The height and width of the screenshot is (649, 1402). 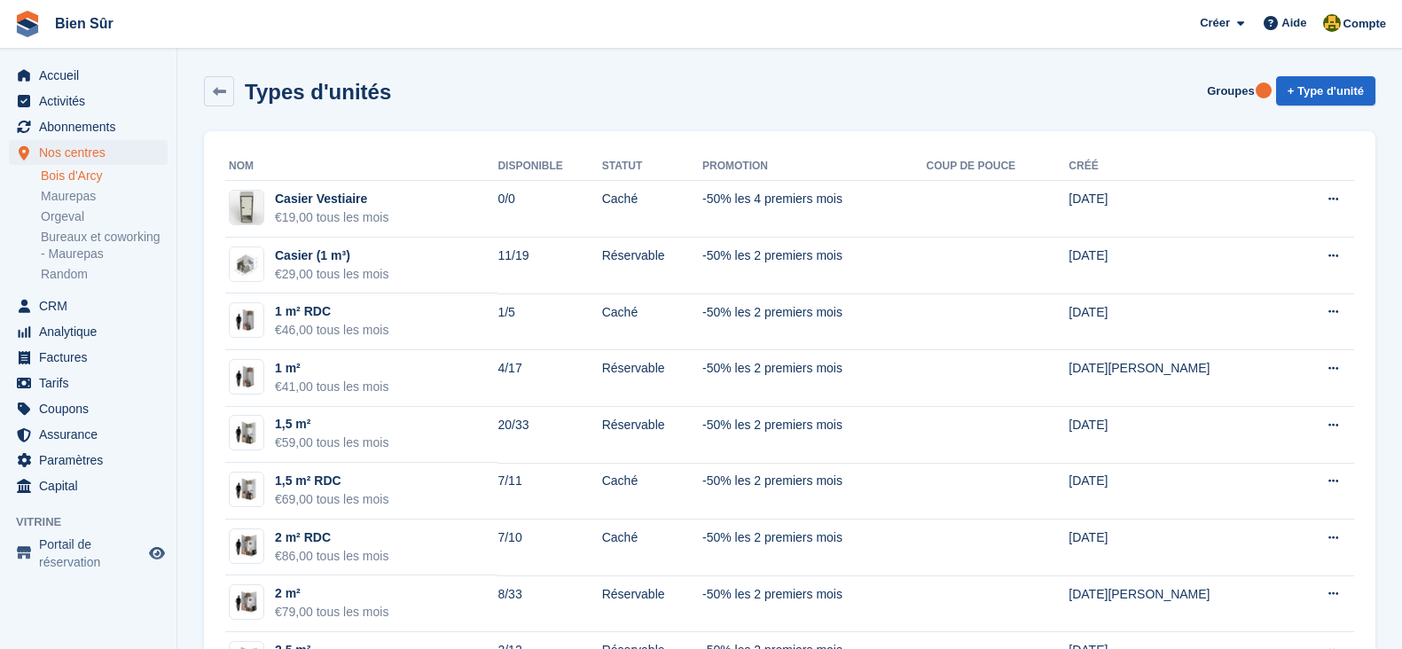 What do you see at coordinates (157, 554) in the screenshot?
I see `a: Boutique d'aperçu` at bounding box center [157, 554].